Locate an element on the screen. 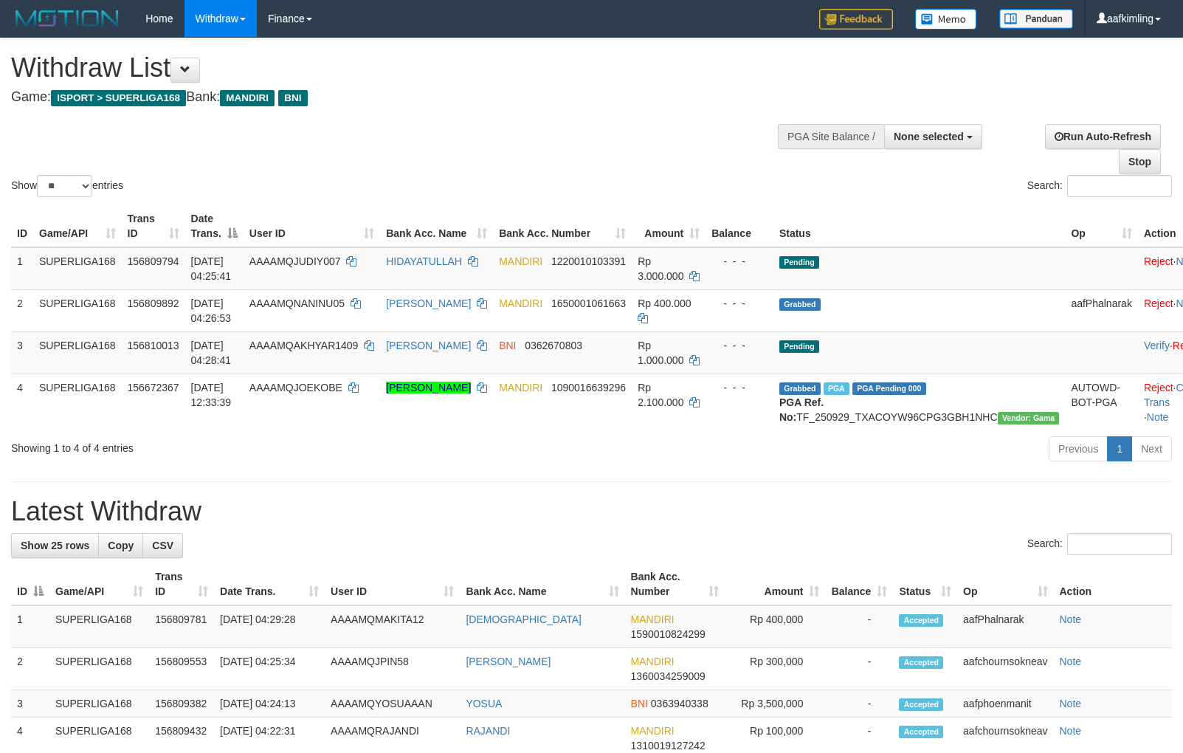 This screenshot has width=1183, height=753. span: Marked by aafsengchandara is located at coordinates (836, 388).